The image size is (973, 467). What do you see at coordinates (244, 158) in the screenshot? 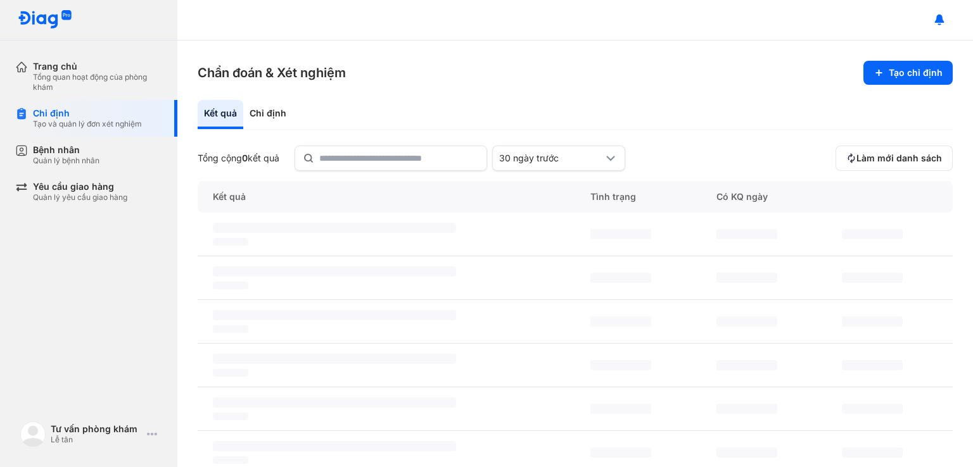
I see `span: 0` at bounding box center [244, 158].